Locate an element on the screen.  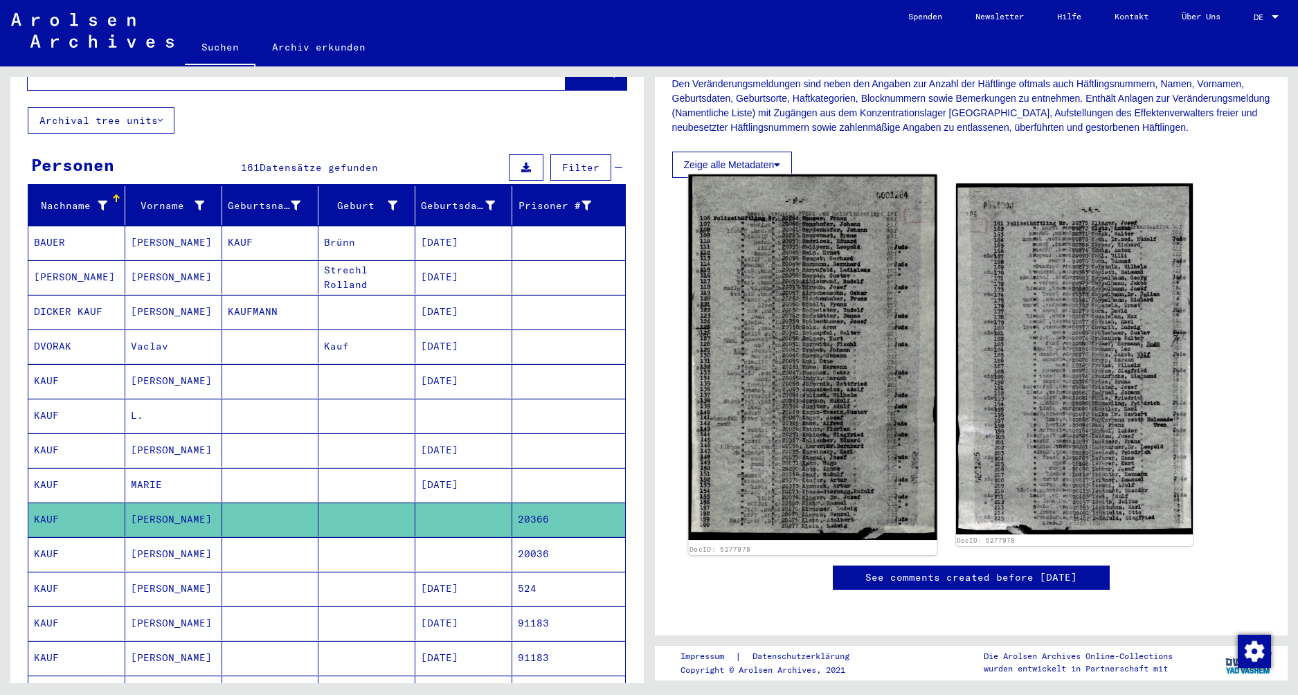
mat-cell: Kauf is located at coordinates (367, 346).